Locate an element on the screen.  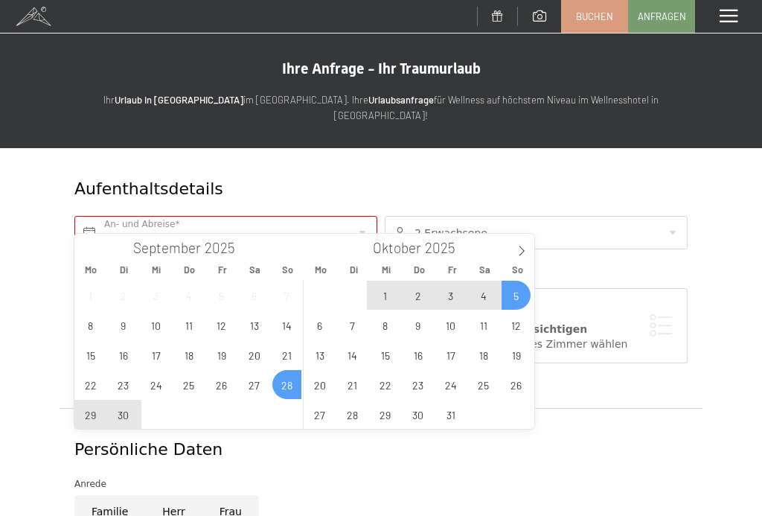
span: Oktober is located at coordinates (397, 248).